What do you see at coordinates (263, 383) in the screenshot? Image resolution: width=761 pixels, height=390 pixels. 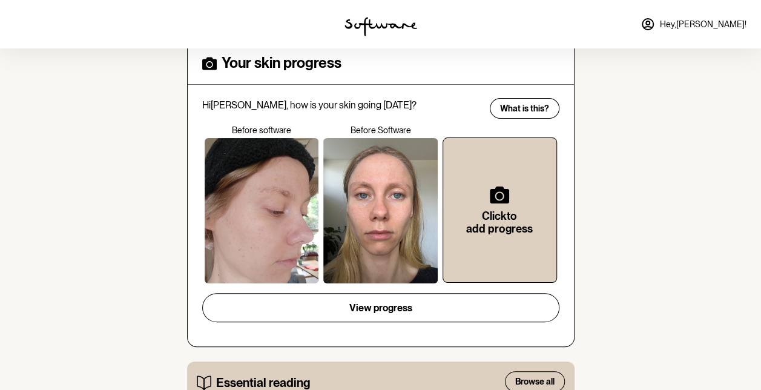 I see `h5: Essential reading` at bounding box center [263, 383].